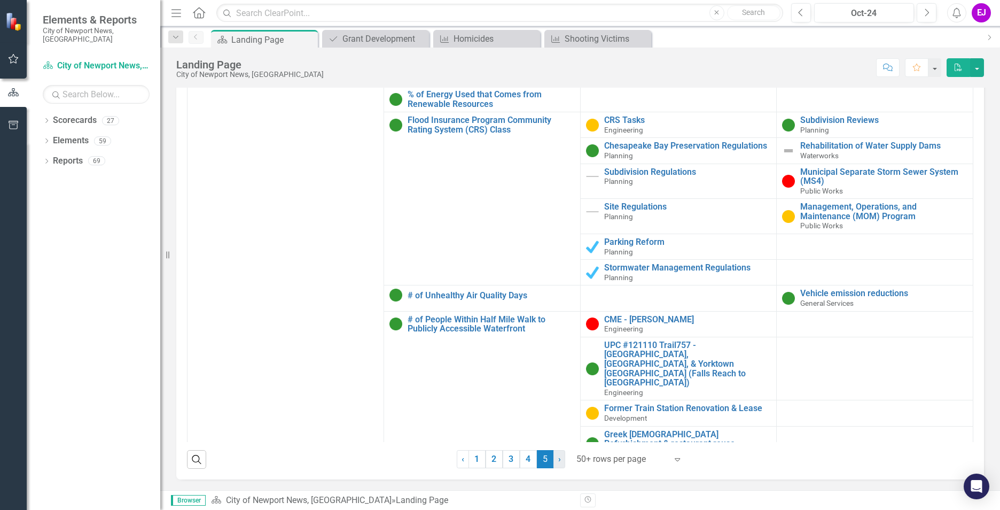  Describe the element at coordinates (491, 124) in the screenshot. I see `a: Flood Insurance Program Community Rating System (CRS) Class` at that location.